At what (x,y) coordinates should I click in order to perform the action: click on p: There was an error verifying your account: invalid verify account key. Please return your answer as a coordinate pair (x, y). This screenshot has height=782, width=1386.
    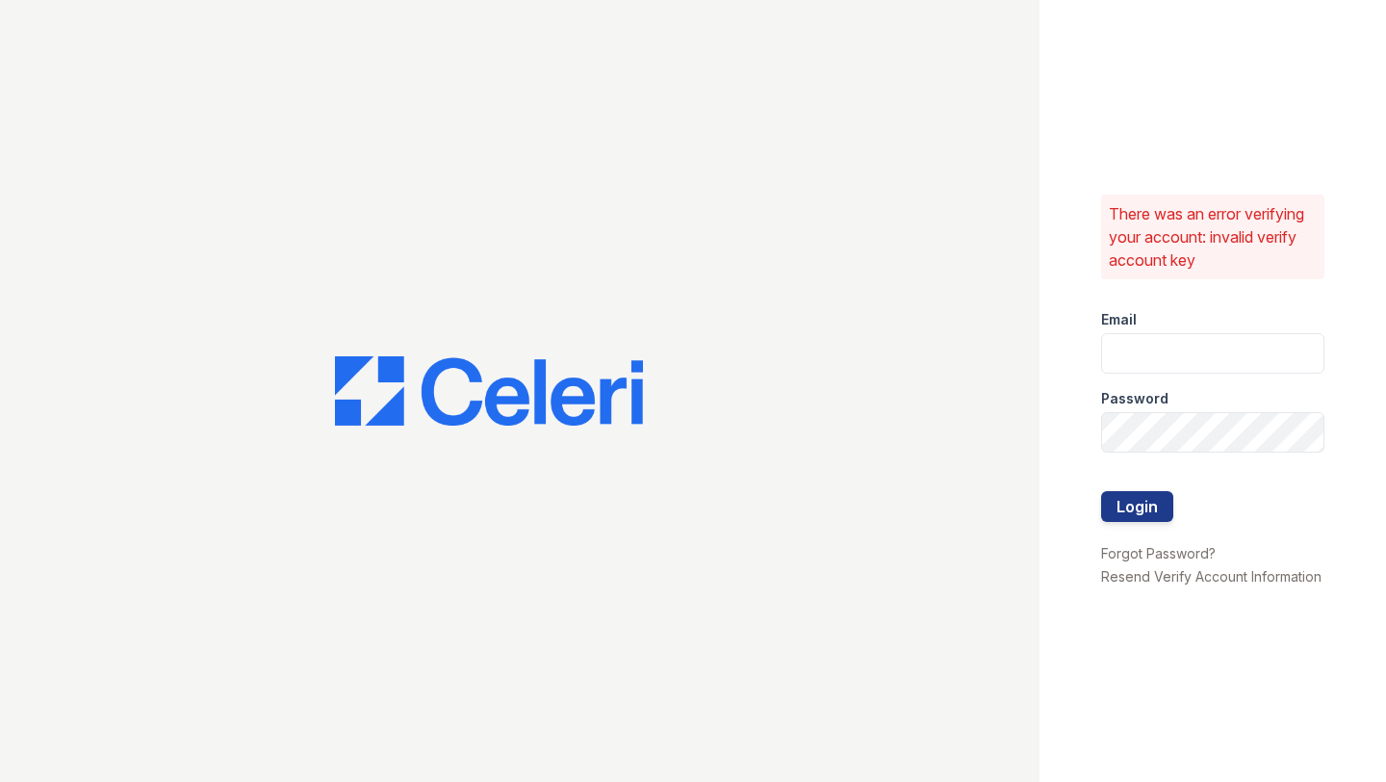
    Looking at the image, I should click on (1213, 237).